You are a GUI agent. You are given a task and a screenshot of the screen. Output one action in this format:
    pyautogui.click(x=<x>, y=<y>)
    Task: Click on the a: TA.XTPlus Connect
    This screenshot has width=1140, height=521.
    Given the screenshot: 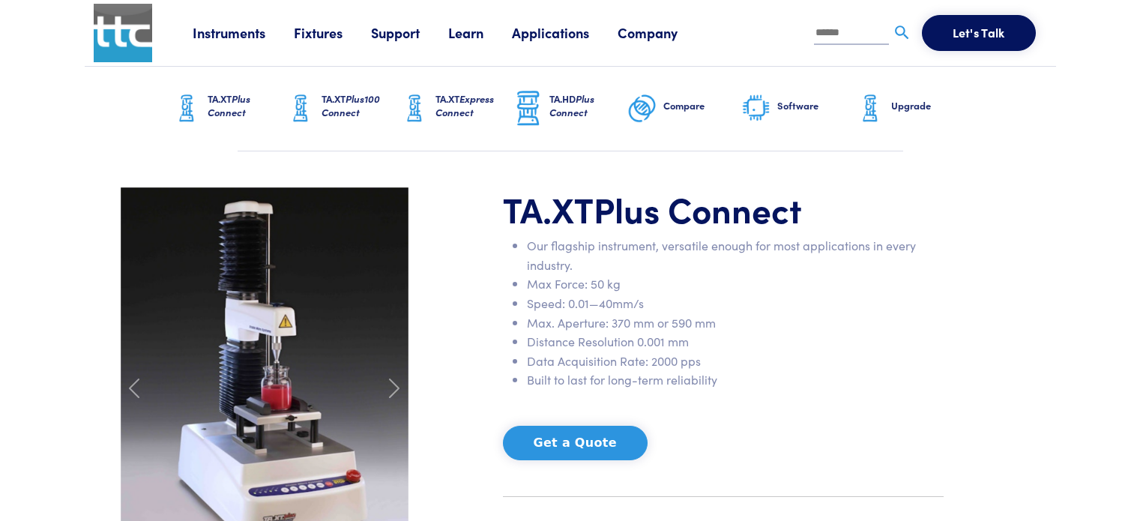 What is the action you would take?
    pyautogui.click(x=229, y=109)
    